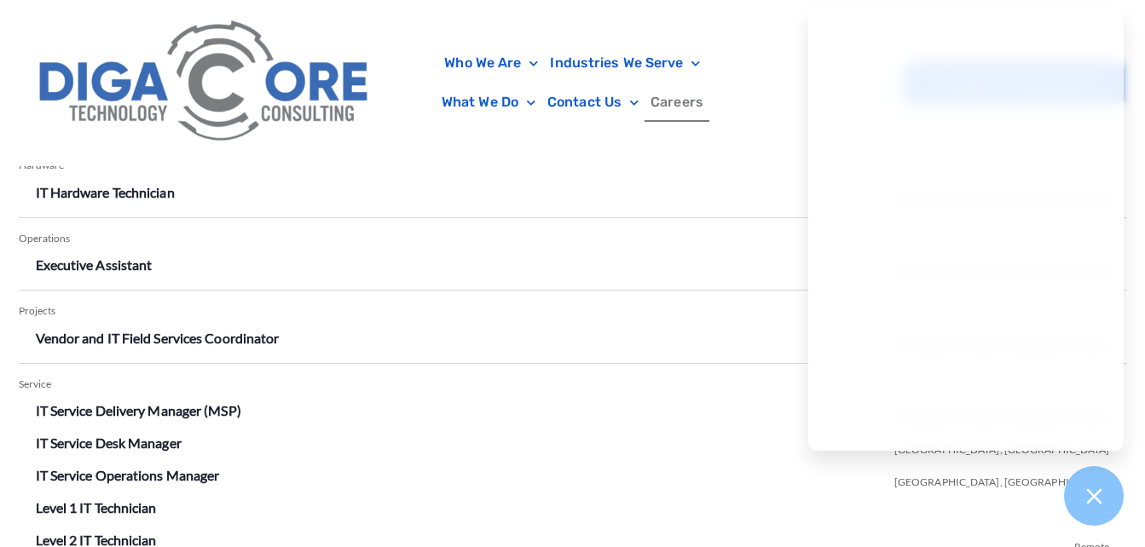 The image size is (1145, 547). What do you see at coordinates (491, 63) in the screenshot?
I see `a: Who We Are` at bounding box center [491, 63].